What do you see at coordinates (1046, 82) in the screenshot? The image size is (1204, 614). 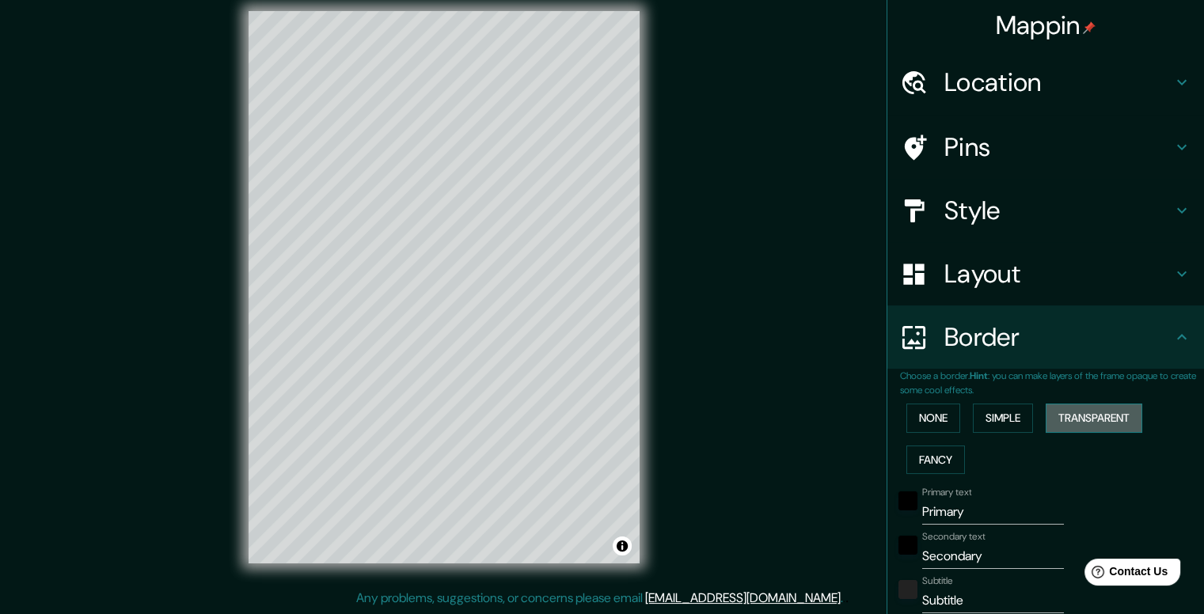 I see `div: Location` at bounding box center [1046, 82].